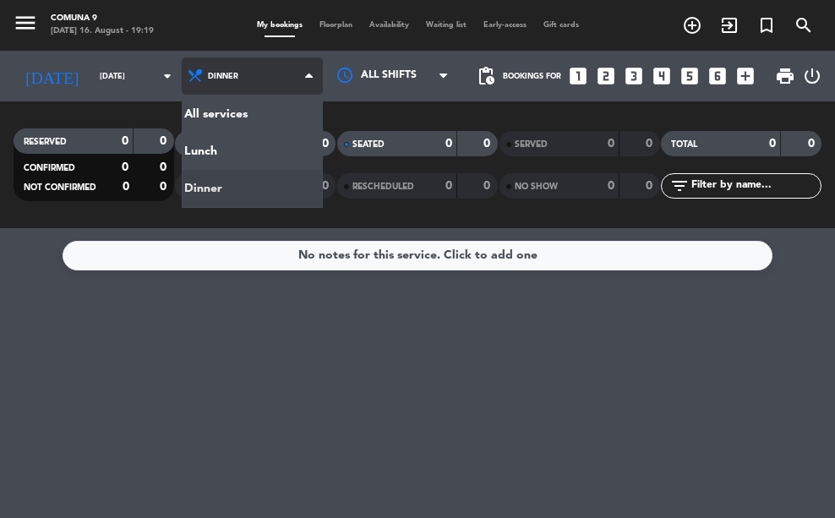 The width and height of the screenshot is (835, 518). What do you see at coordinates (689, 76) in the screenshot?
I see `i: looks_5` at bounding box center [689, 76].